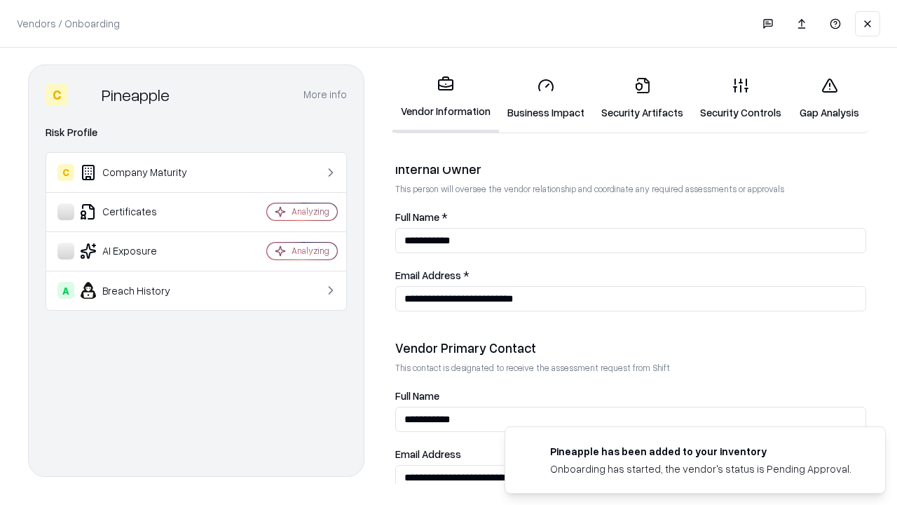 This screenshot has height=505, width=897. I want to click on a: Business Impact, so click(546, 98).